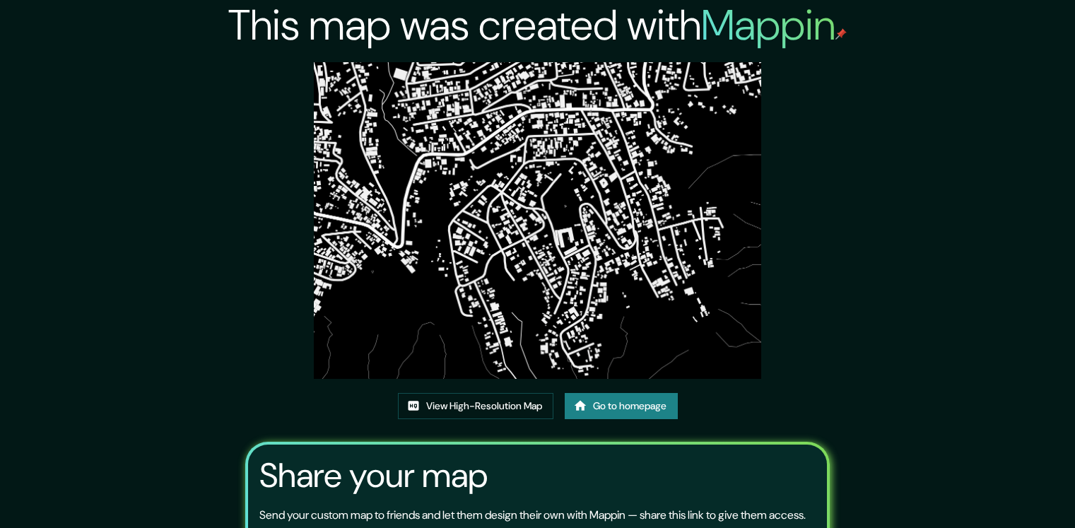 This screenshot has height=528, width=1075. Describe the element at coordinates (373, 476) in the screenshot. I see `h3: Share your map` at that location.